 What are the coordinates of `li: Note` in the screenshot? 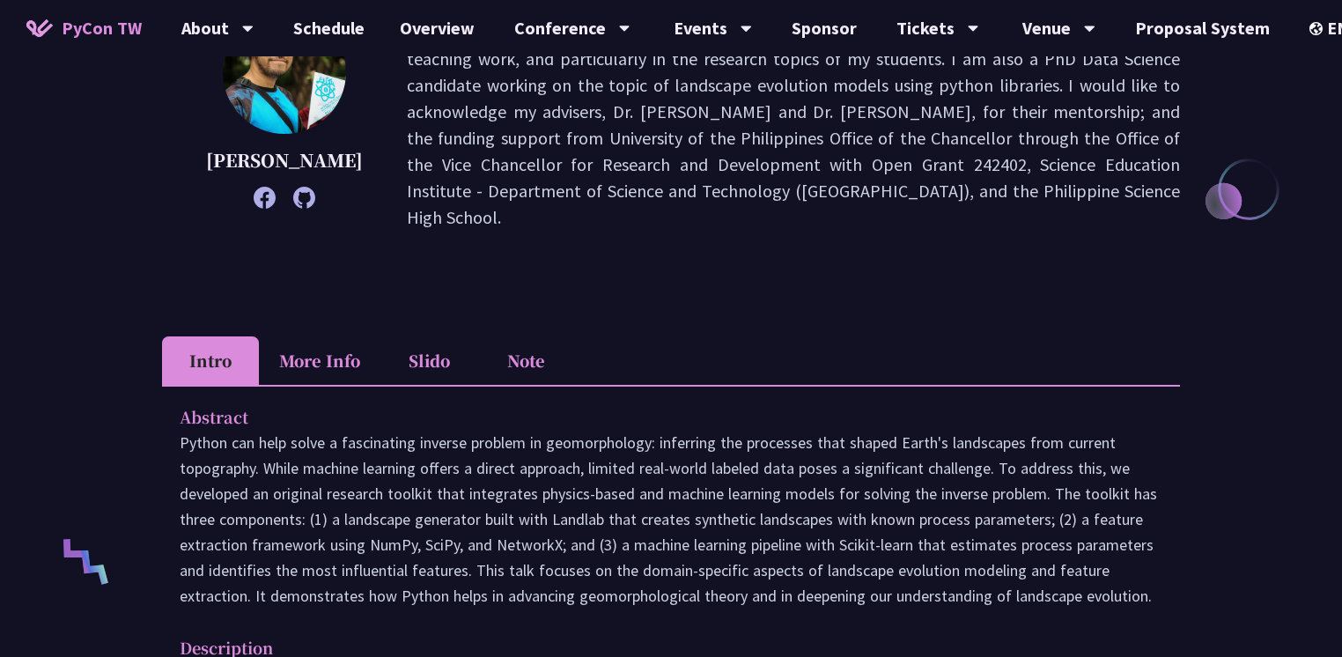 It's located at (526, 360).